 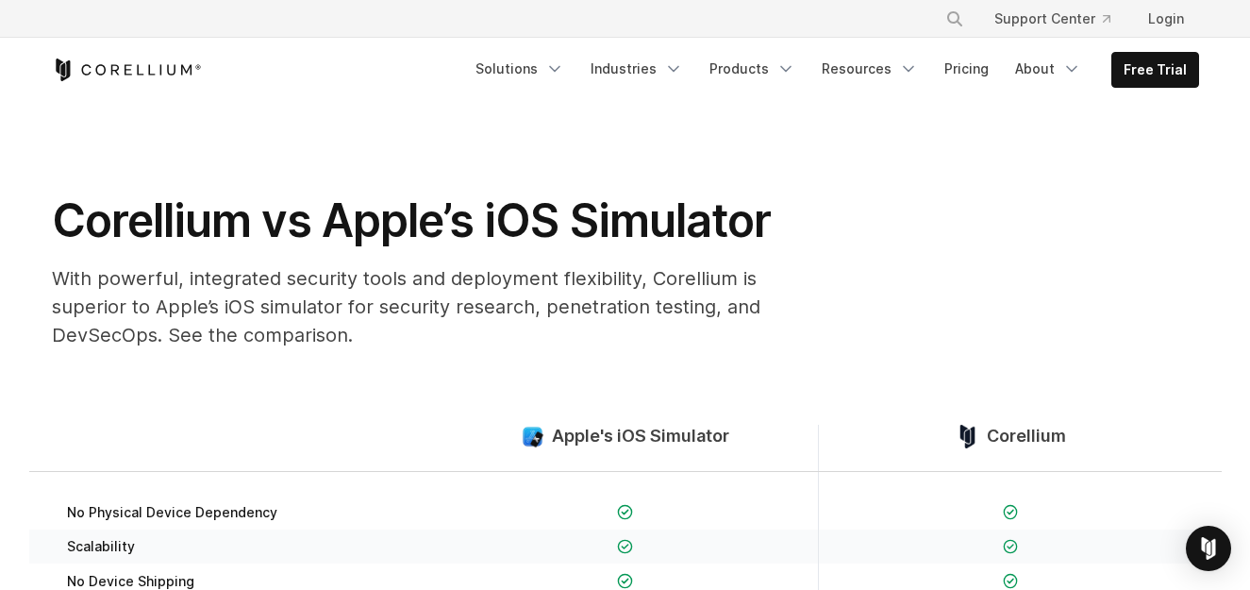 What do you see at coordinates (1209, 548) in the screenshot?
I see `div: Open Intercom Messenger` at bounding box center [1209, 548].